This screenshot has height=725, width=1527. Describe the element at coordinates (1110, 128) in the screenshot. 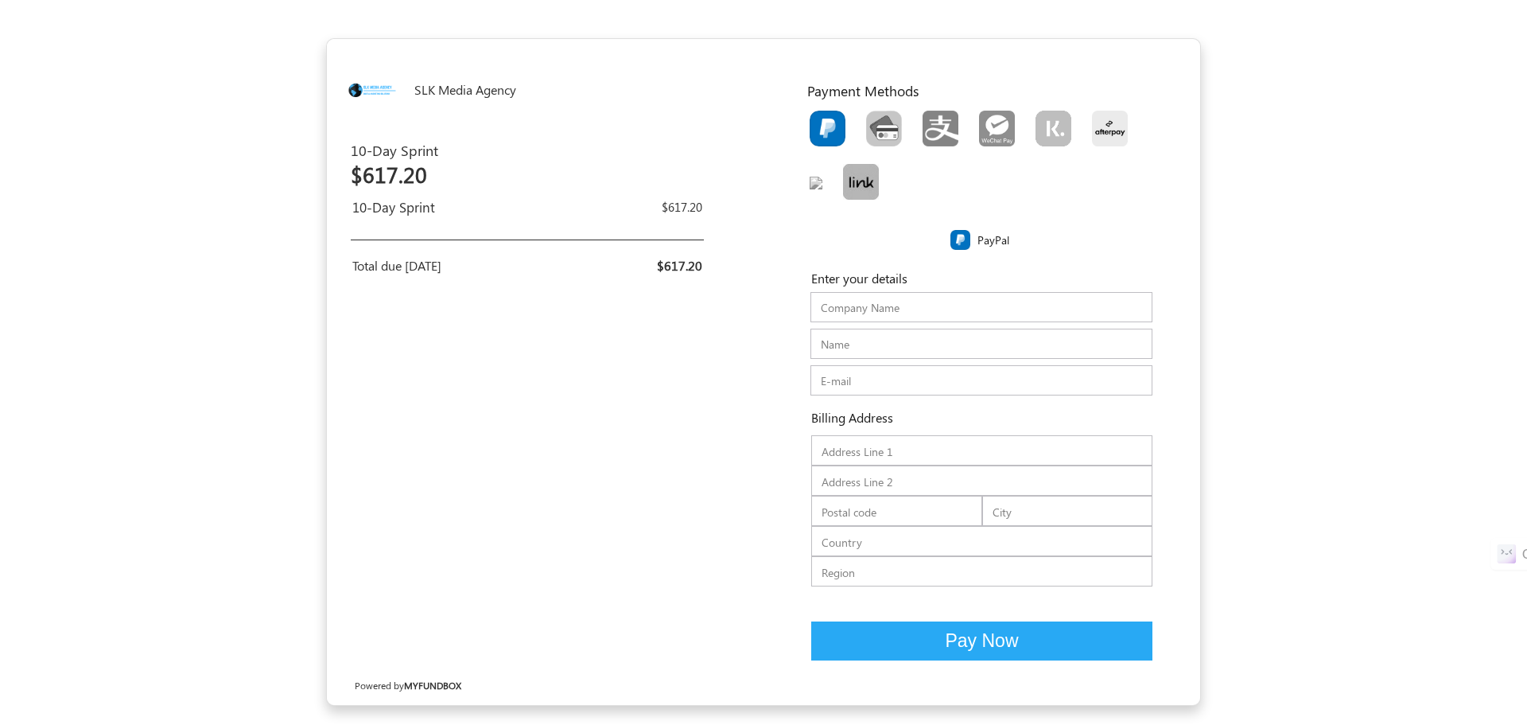

I see `img: S_PT_afterpay_clearpay.png` at that location.